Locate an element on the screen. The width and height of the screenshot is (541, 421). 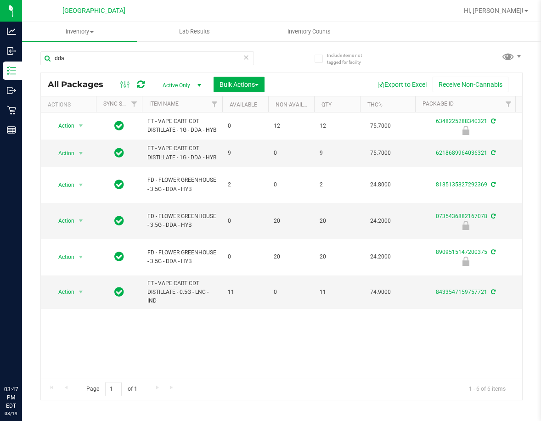
a: Package ID is located at coordinates (438, 104).